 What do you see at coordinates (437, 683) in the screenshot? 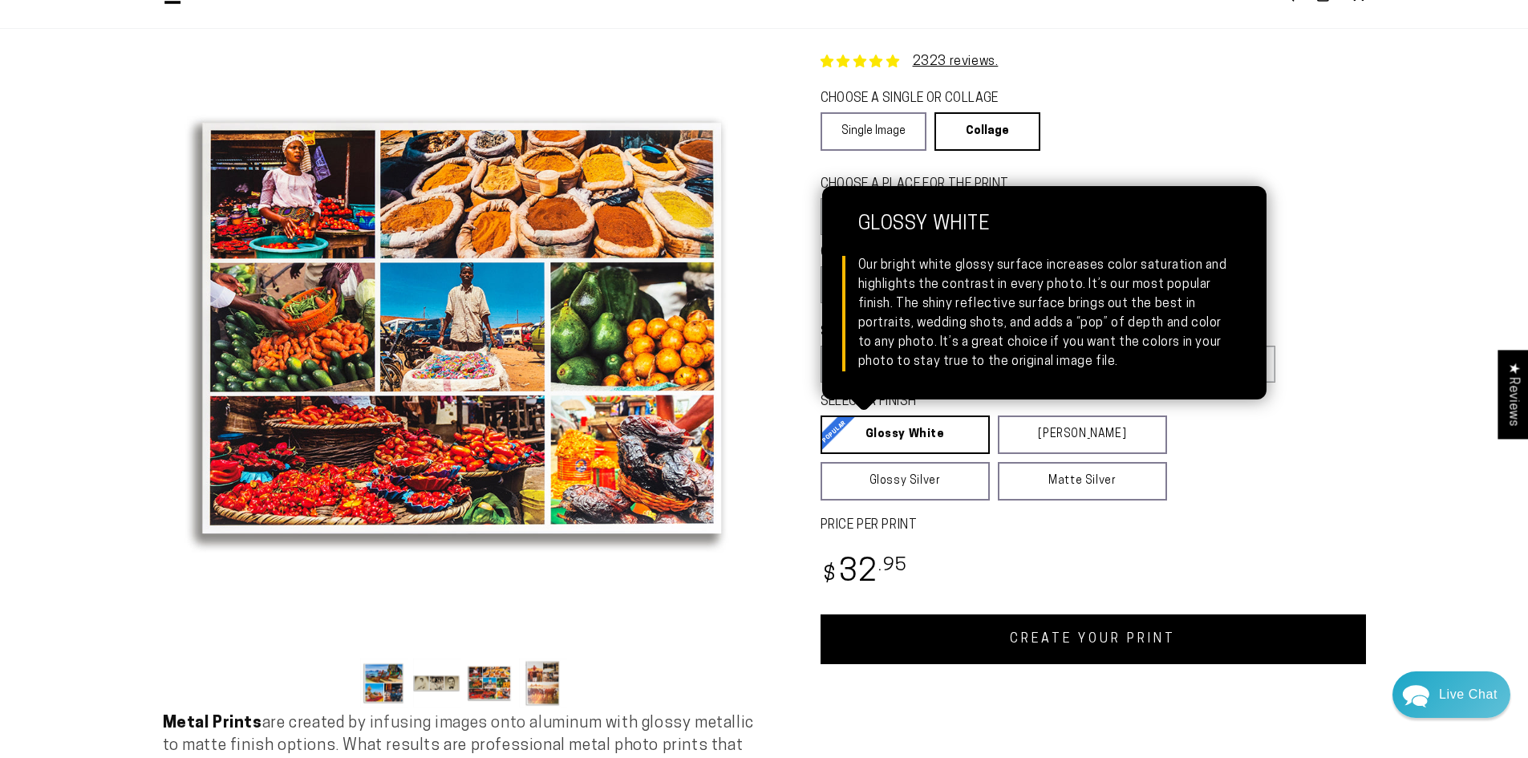
I see `button: Load image 2 in gallery view` at bounding box center [437, 683].